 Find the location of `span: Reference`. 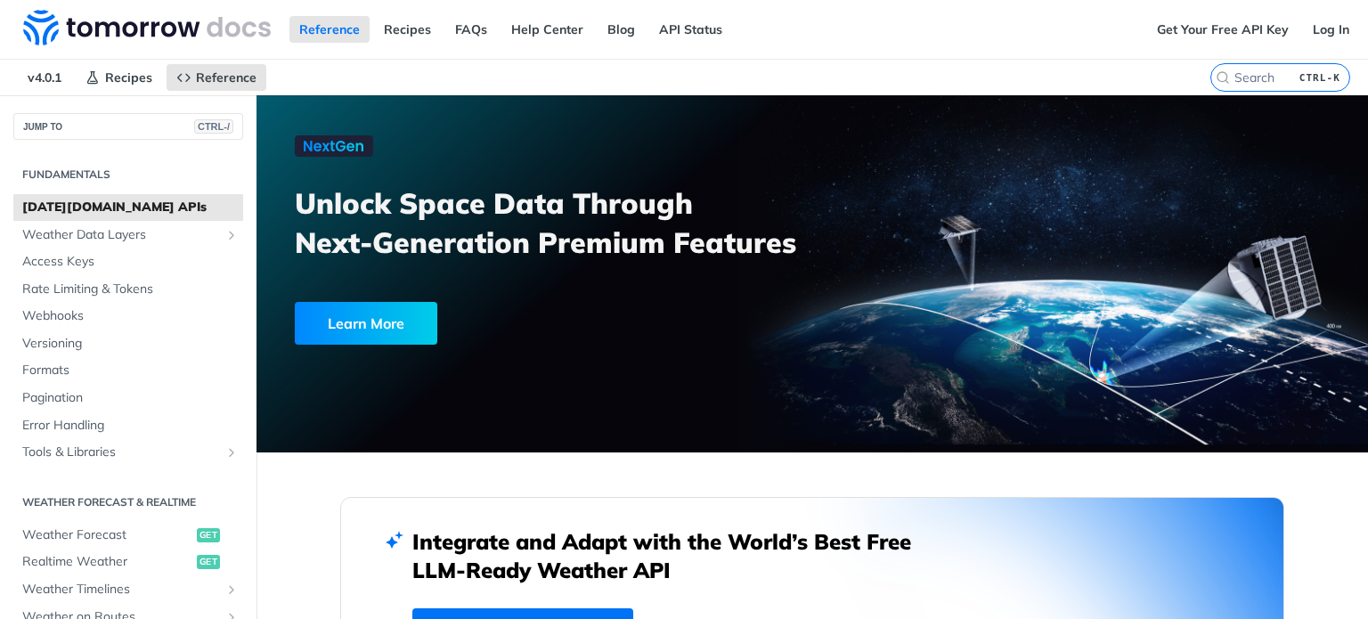

span: Reference is located at coordinates (226, 78).